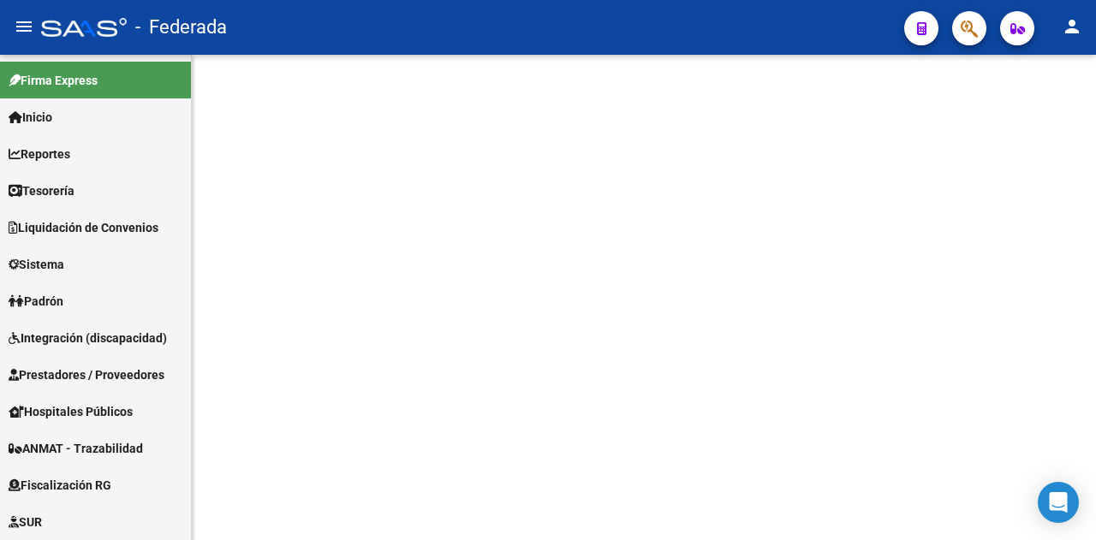  What do you see at coordinates (24, 27) in the screenshot?
I see `mat-icon: menu` at bounding box center [24, 27].